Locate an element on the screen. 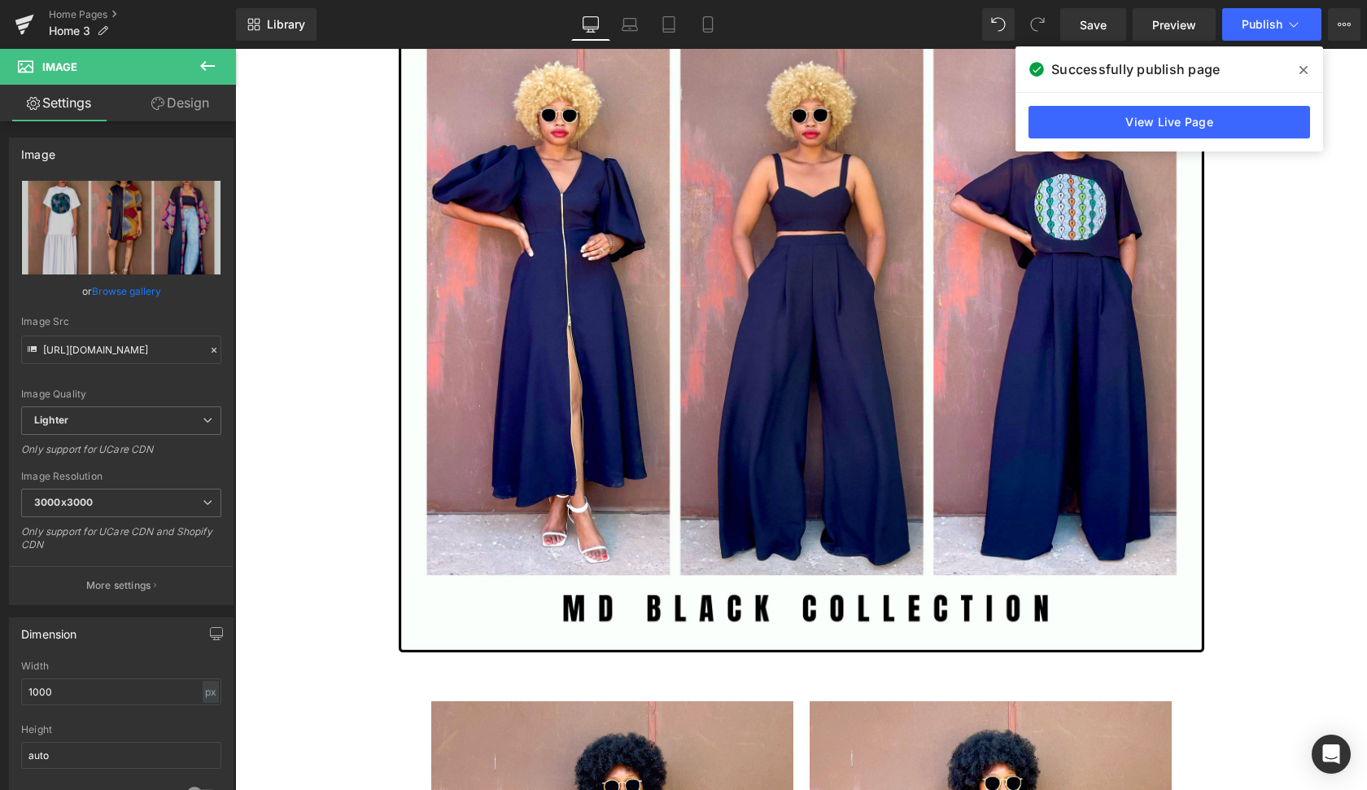 The image size is (1367, 790). span: Save is located at coordinates (1093, 24).